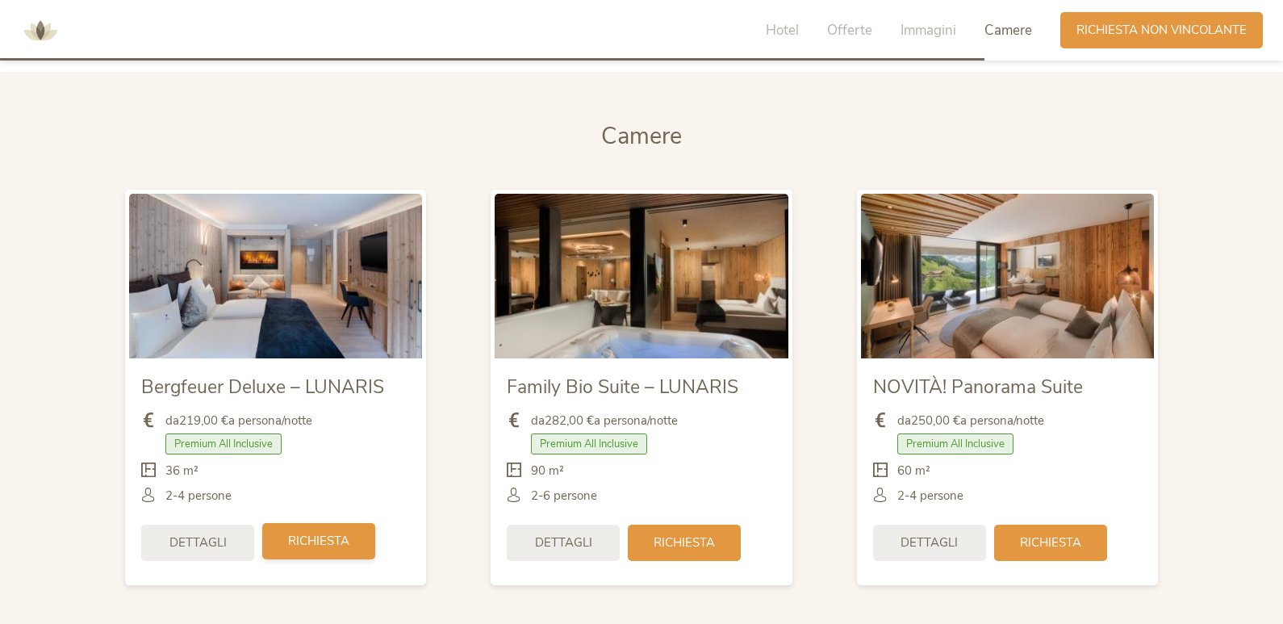 The height and width of the screenshot is (624, 1283). I want to click on img: AMONTI & LUNARIS Wellnessresort, so click(40, 31).